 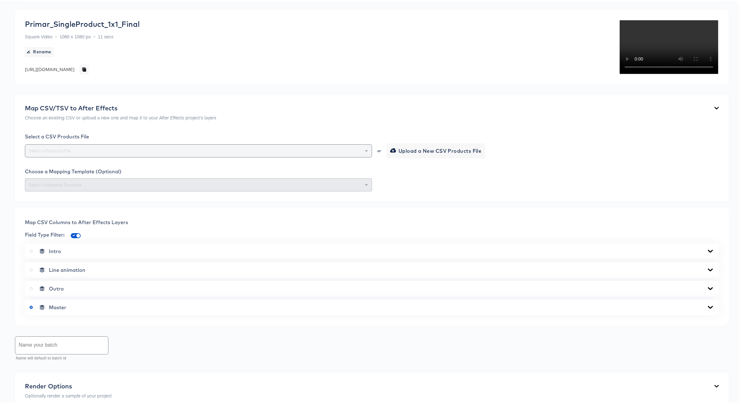 I want to click on video: Your browser does not support the video tag., so click(x=669, y=46).